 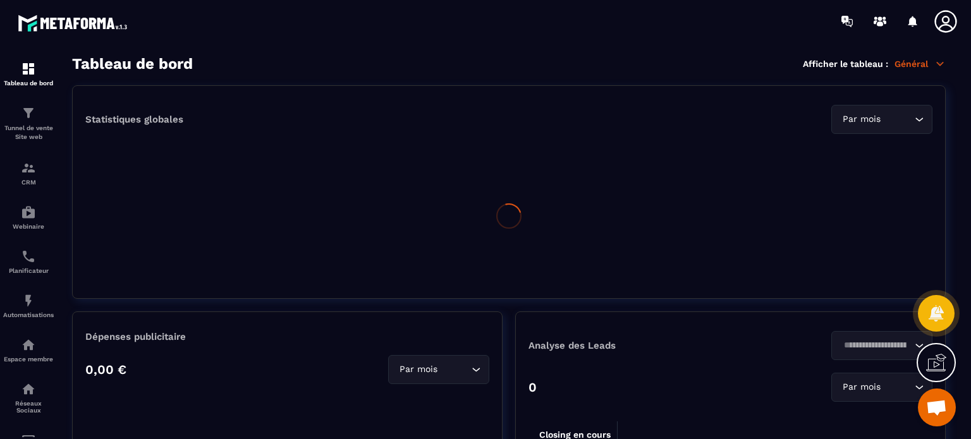 I want to click on a: automationsautomationsEspace membre, so click(x=28, y=350).